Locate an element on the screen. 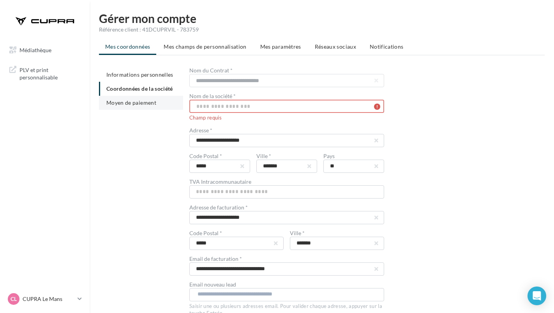  div: Adresse de facturation * is located at coordinates (287, 208).